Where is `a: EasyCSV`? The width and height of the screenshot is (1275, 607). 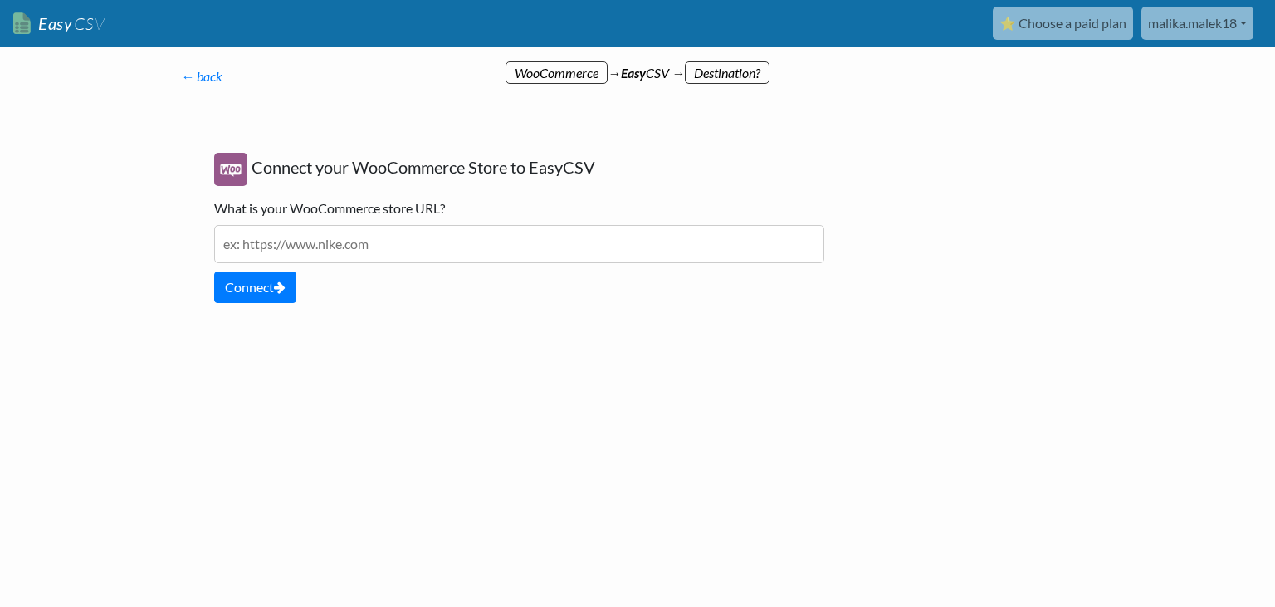 a: EasyCSV is located at coordinates (59, 23).